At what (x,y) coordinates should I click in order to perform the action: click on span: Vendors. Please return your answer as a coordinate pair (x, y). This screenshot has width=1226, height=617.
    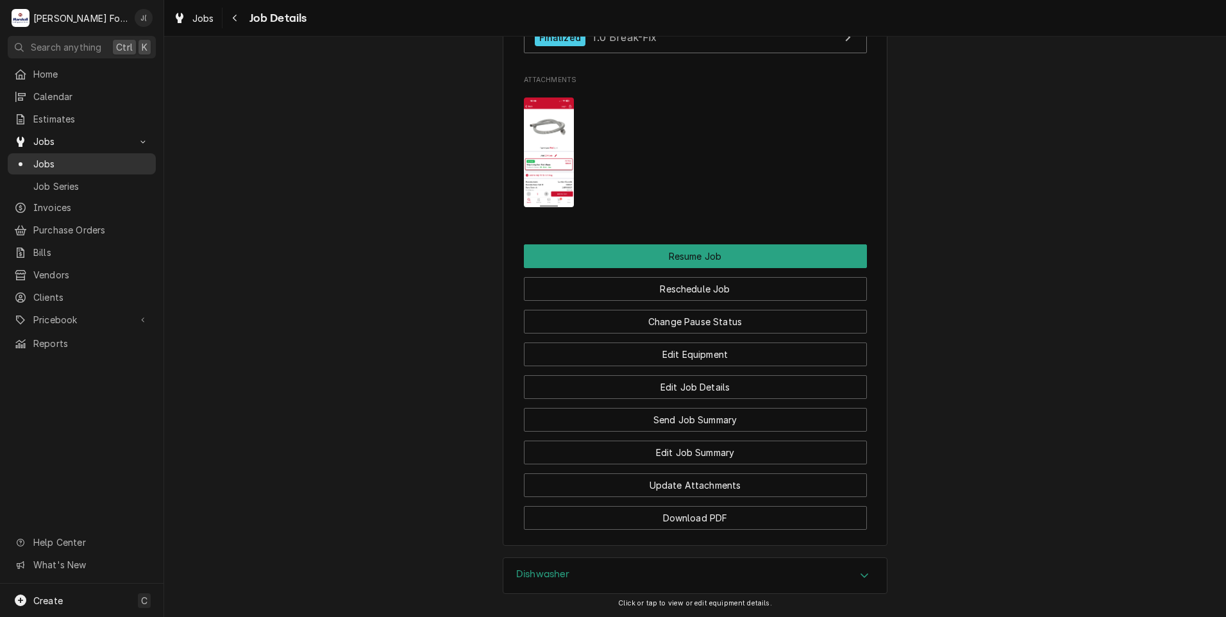
    Looking at the image, I should click on (91, 274).